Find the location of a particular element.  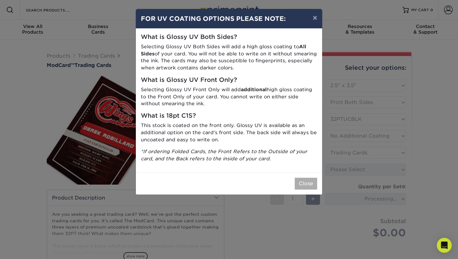

p: Selecting Glossy UV Both Sides will add a high gloss coating to of your card. You will not be abl... is located at coordinates (229, 57).